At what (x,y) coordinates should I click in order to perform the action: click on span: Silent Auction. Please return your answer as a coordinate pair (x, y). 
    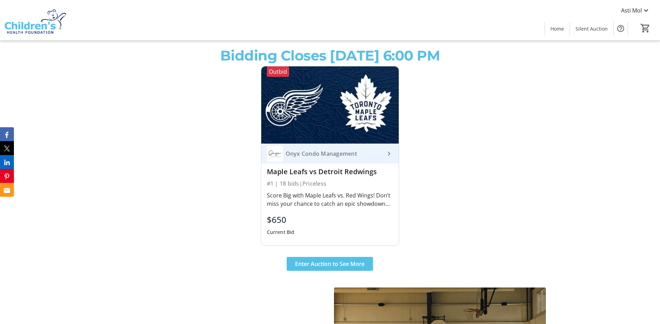
    Looking at the image, I should click on (592, 29).